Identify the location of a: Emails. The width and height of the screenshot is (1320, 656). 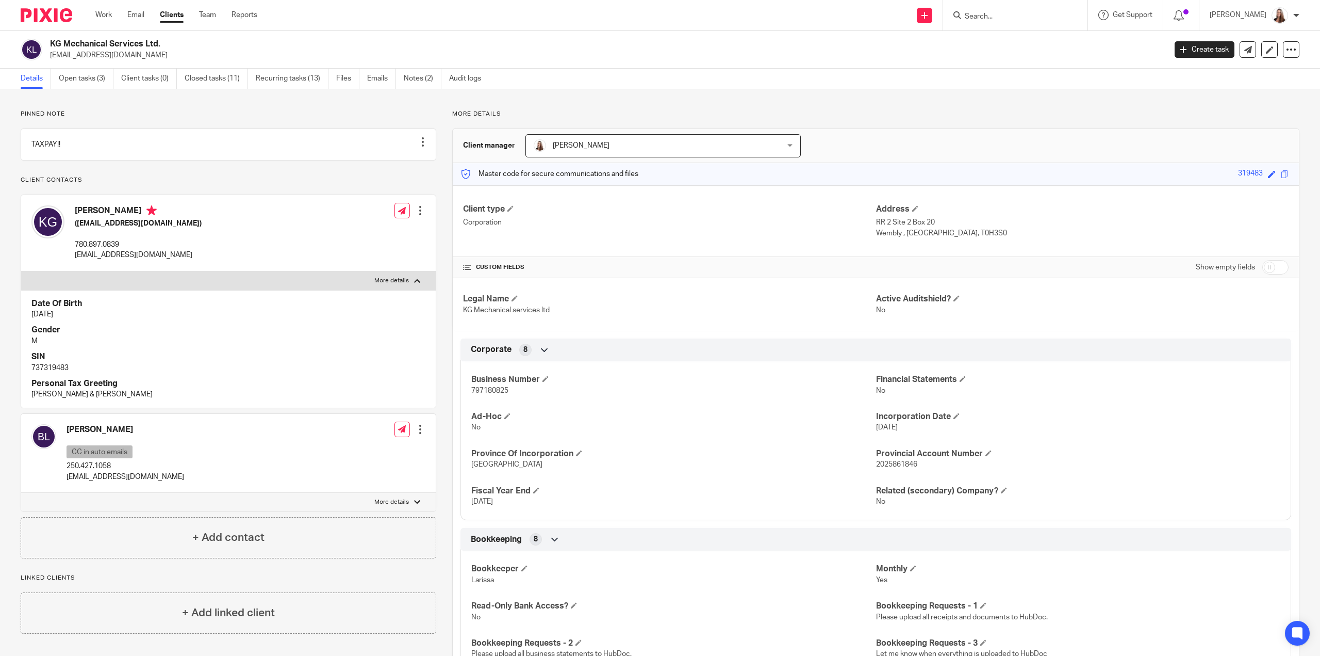
(382, 78).